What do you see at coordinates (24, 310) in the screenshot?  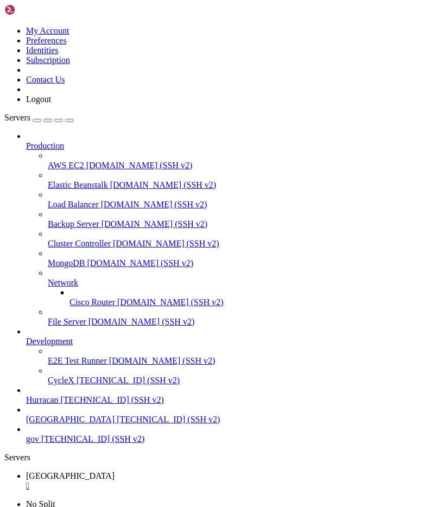 I see `span: 258` at bounding box center [24, 310].